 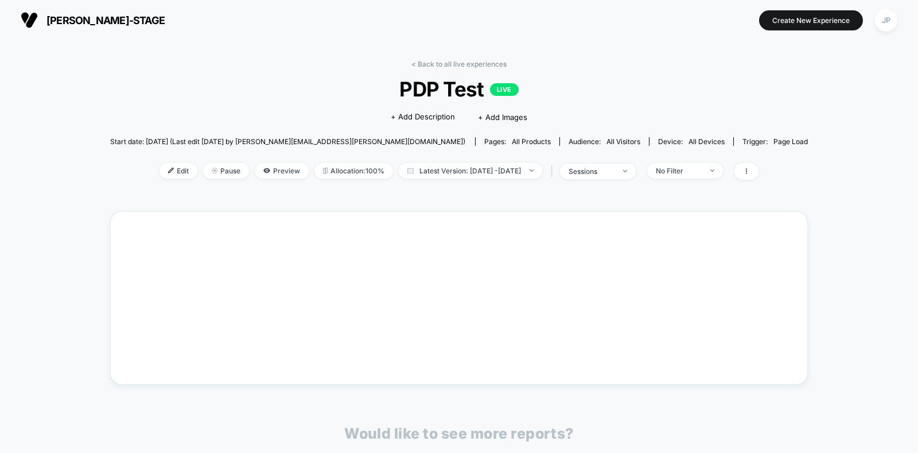 I want to click on span: all devices, so click(x=707, y=141).